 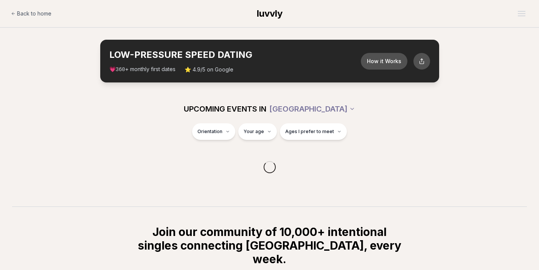 I want to click on span: 360, so click(x=120, y=70).